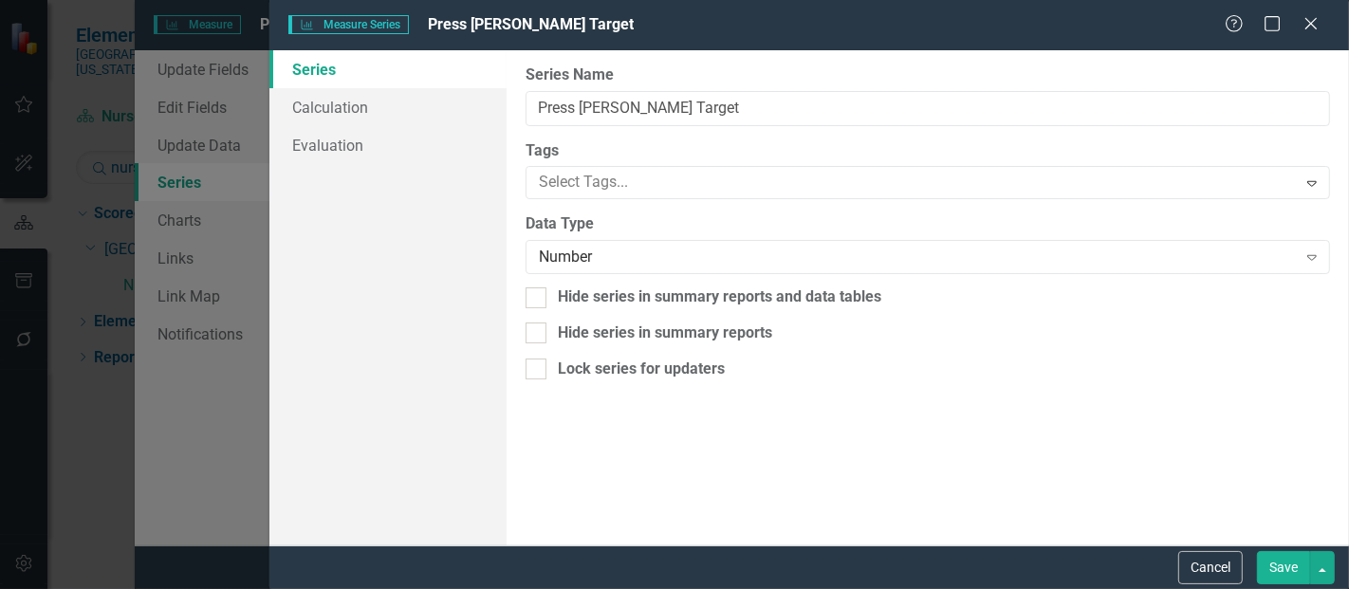 This screenshot has height=589, width=1349. I want to click on div: Hide series in summary reports, so click(665, 333).